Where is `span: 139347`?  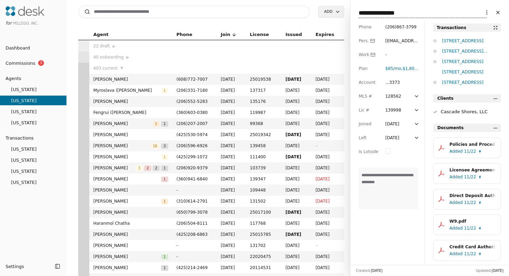 span: 139347 is located at coordinates (263, 179).